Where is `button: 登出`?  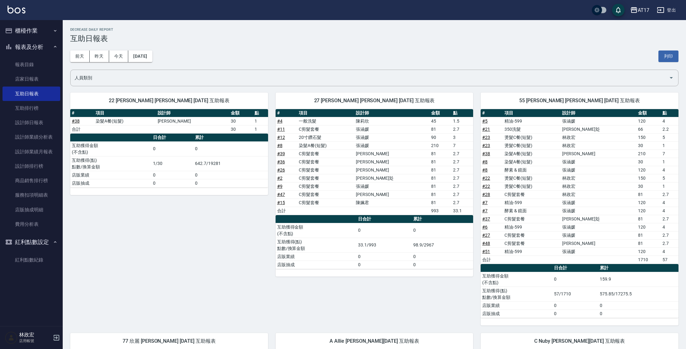 button: 登出 is located at coordinates (666, 10).